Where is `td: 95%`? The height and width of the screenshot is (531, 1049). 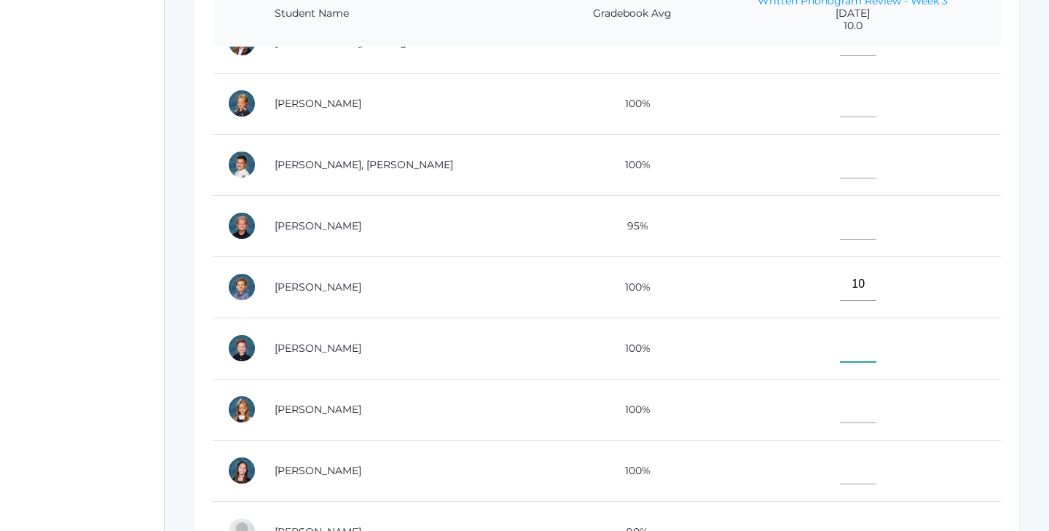 td: 95% is located at coordinates (632, 226).